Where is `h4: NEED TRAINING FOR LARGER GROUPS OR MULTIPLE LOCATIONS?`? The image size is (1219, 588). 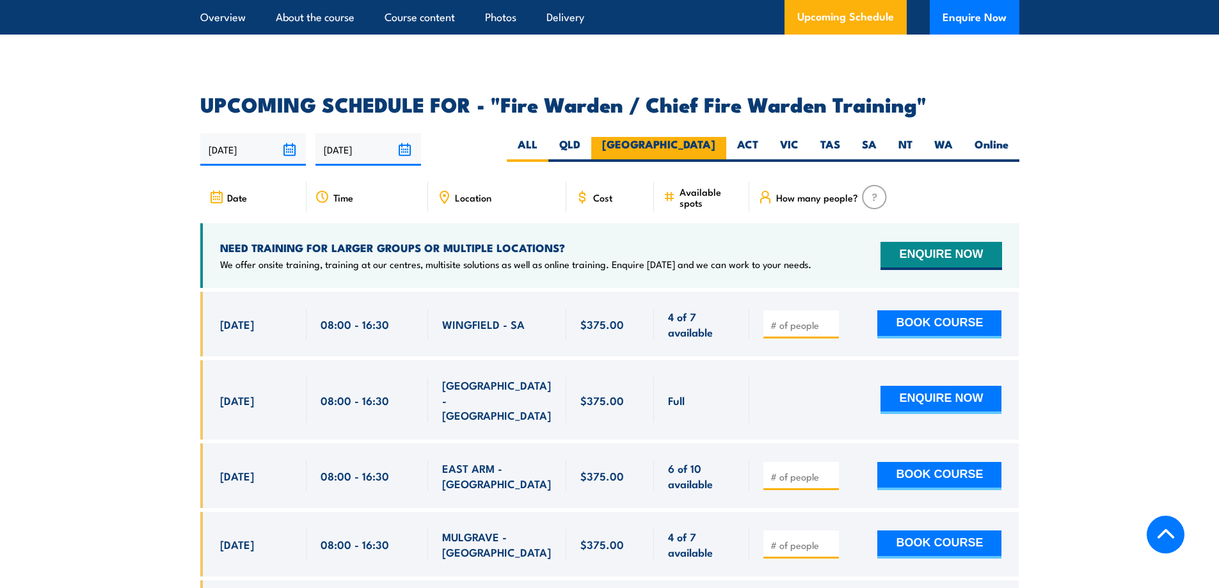 h4: NEED TRAINING FOR LARGER GROUPS OR MULTIPLE LOCATIONS? is located at coordinates (516, 248).